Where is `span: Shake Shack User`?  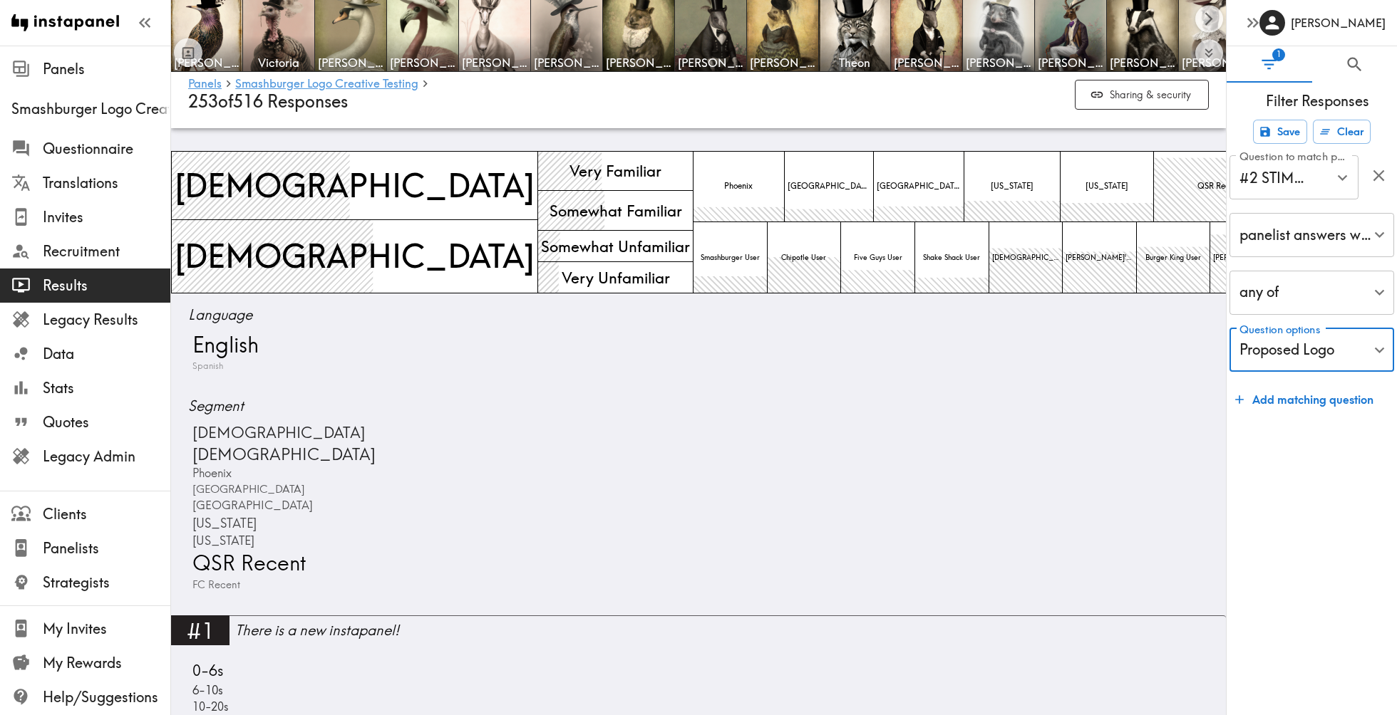 span: Shake Shack User is located at coordinates (951, 258).